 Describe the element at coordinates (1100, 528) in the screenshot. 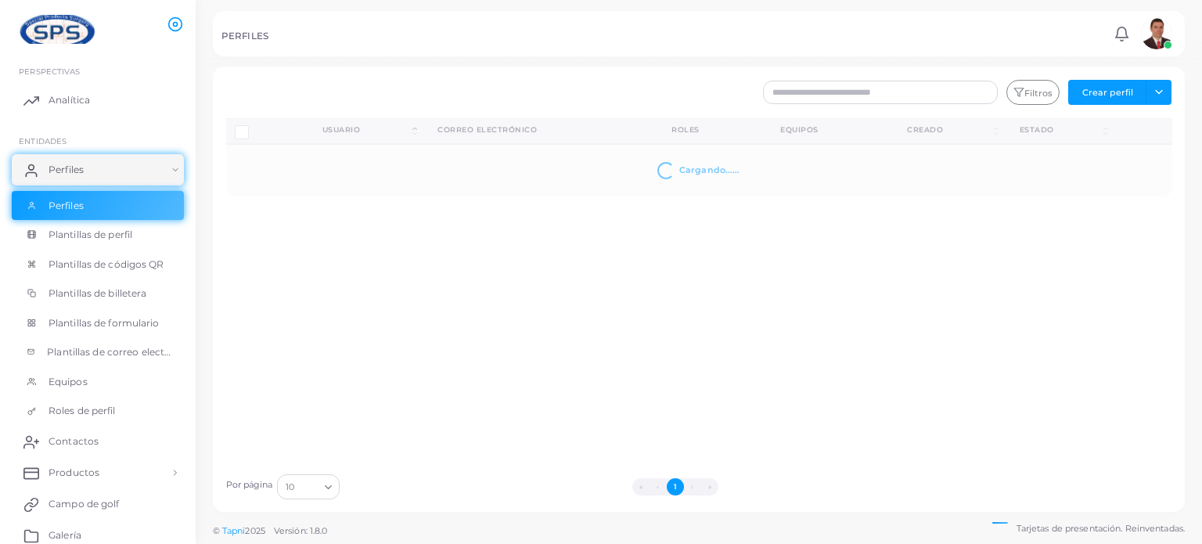

I see `font: Tarjetas de presentación. Reinventadas.` at that location.